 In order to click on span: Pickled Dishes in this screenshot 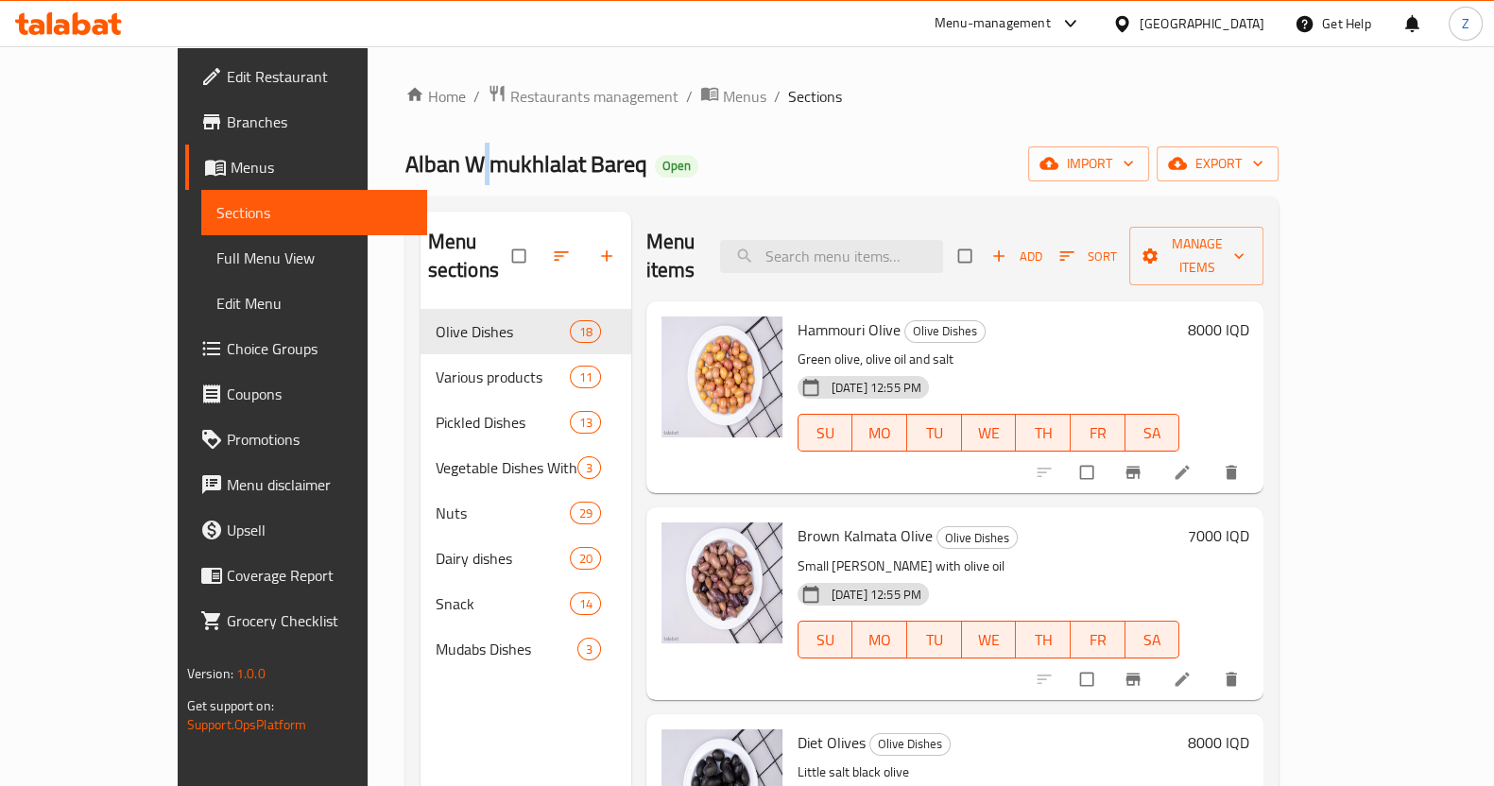, I will do `click(503, 422)`.